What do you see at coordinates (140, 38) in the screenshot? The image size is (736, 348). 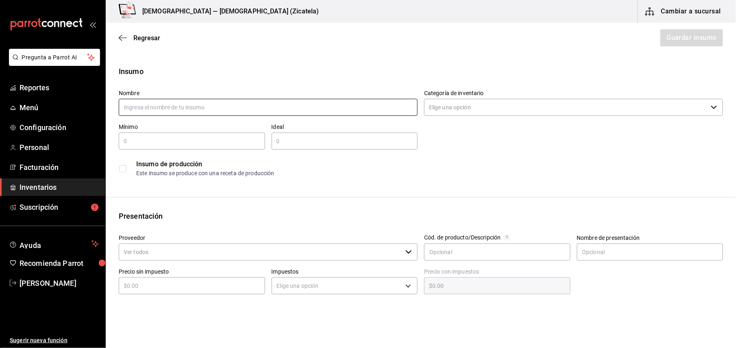 I see `button: Regresar` at bounding box center [140, 38].